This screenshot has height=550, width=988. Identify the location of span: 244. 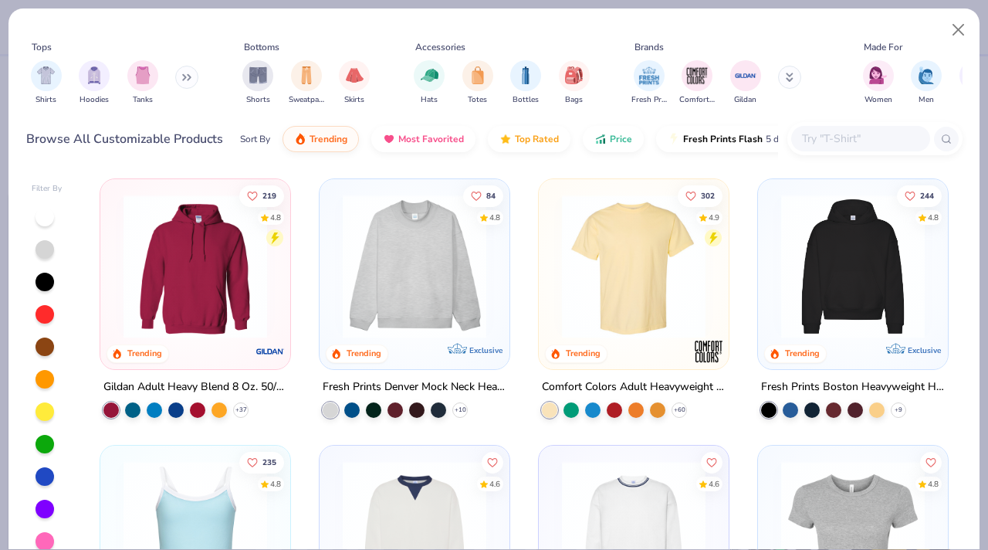
(927, 195).